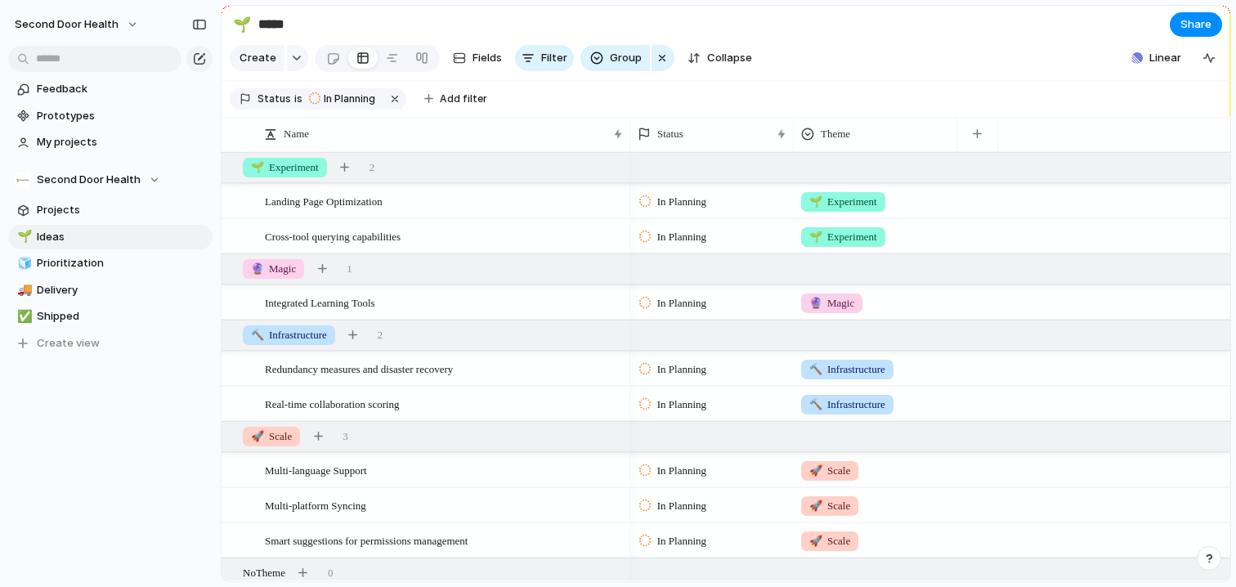 The height and width of the screenshot is (587, 1236). Describe the element at coordinates (463, 99) in the screenshot. I see `span: Add filter` at that location.